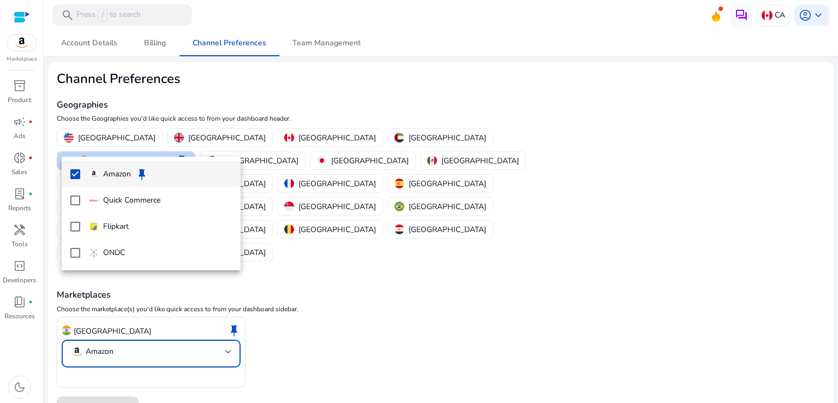 The width and height of the screenshot is (838, 403). Describe the element at coordinates (117, 174) in the screenshot. I see `p: Amazon` at that location.